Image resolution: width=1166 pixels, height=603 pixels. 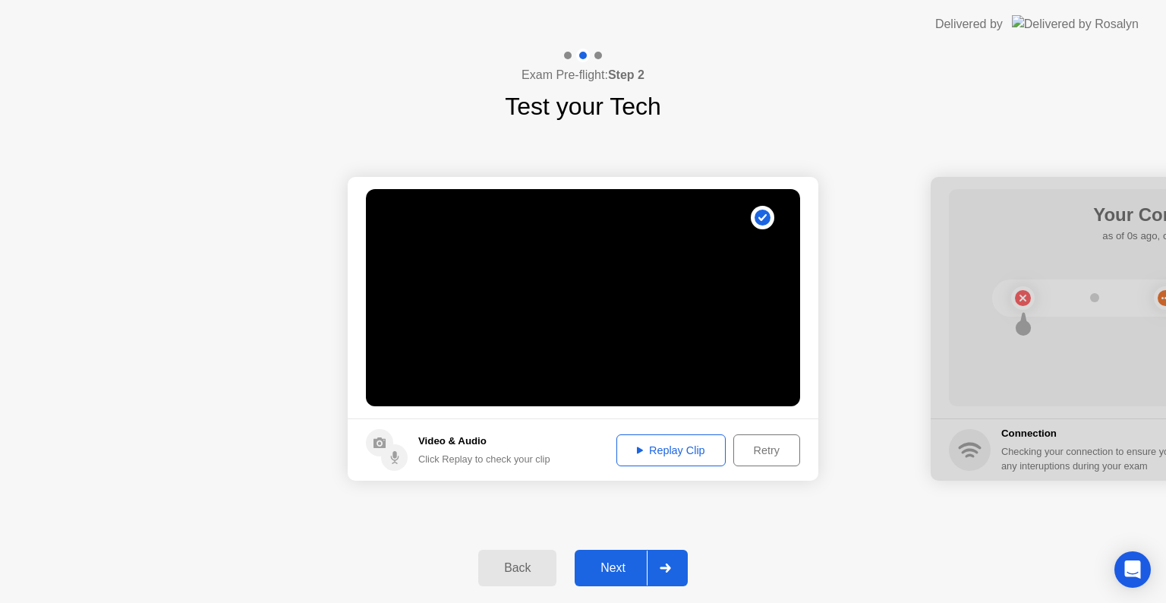 I want to click on b: Step 2, so click(x=626, y=74).